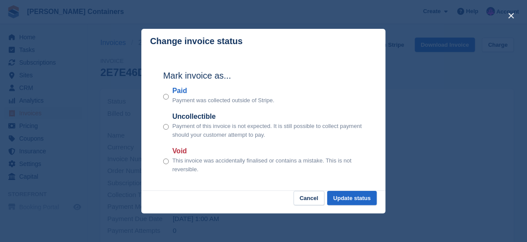 Image resolution: width=527 pixels, height=242 pixels. What do you see at coordinates (263, 75) in the screenshot?
I see `h2: Mark invoice as...` at bounding box center [263, 75].